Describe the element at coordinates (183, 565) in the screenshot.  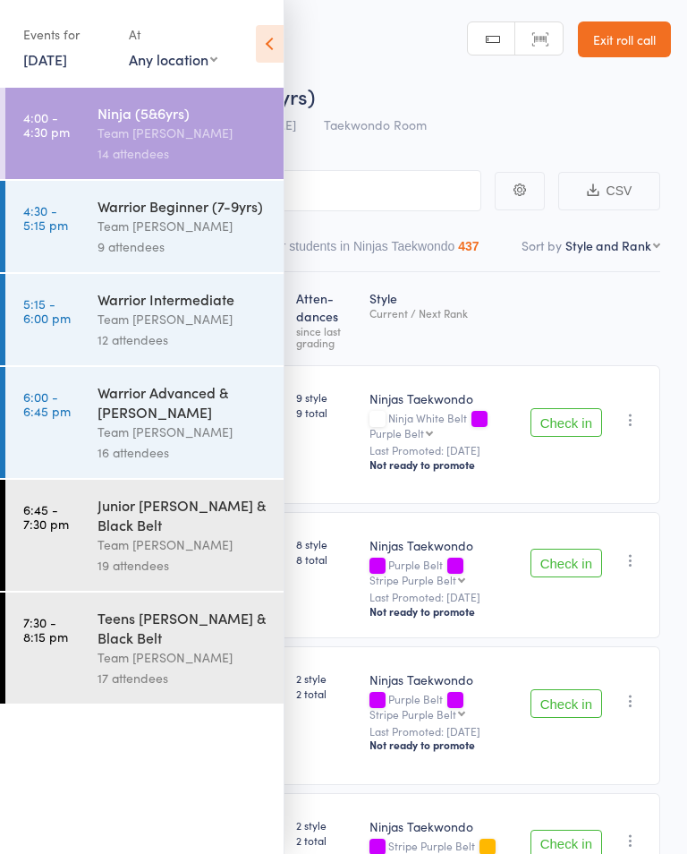
I see `div: 19 attendees` at that location.